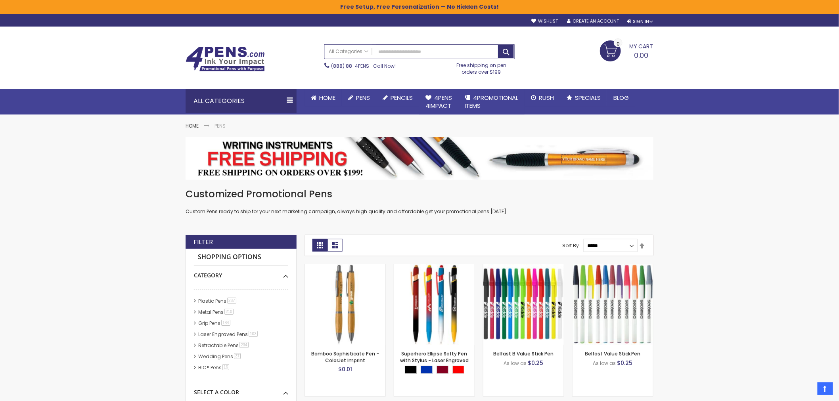 This screenshot has height=401, width=839. What do you see at coordinates (349, 51) in the screenshot?
I see `a: All Categories` at bounding box center [349, 51].